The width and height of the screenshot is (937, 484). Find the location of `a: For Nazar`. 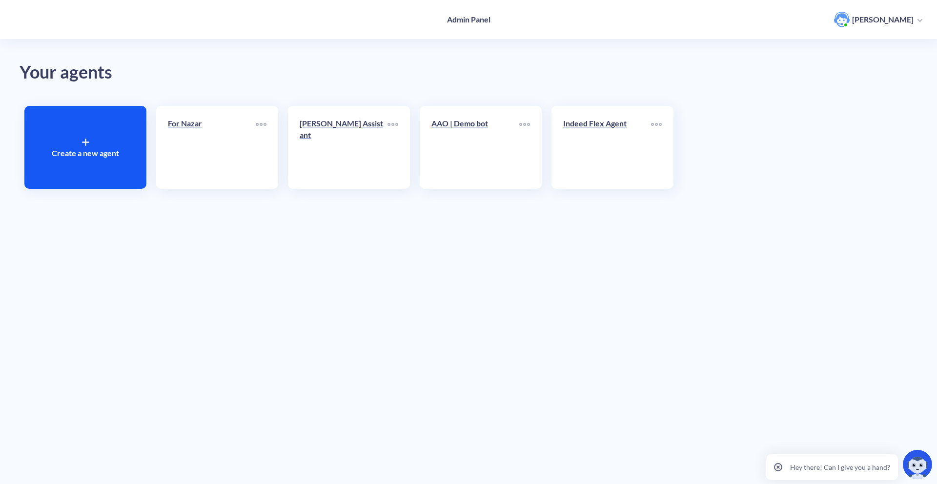

a: For Nazar is located at coordinates (212, 147).